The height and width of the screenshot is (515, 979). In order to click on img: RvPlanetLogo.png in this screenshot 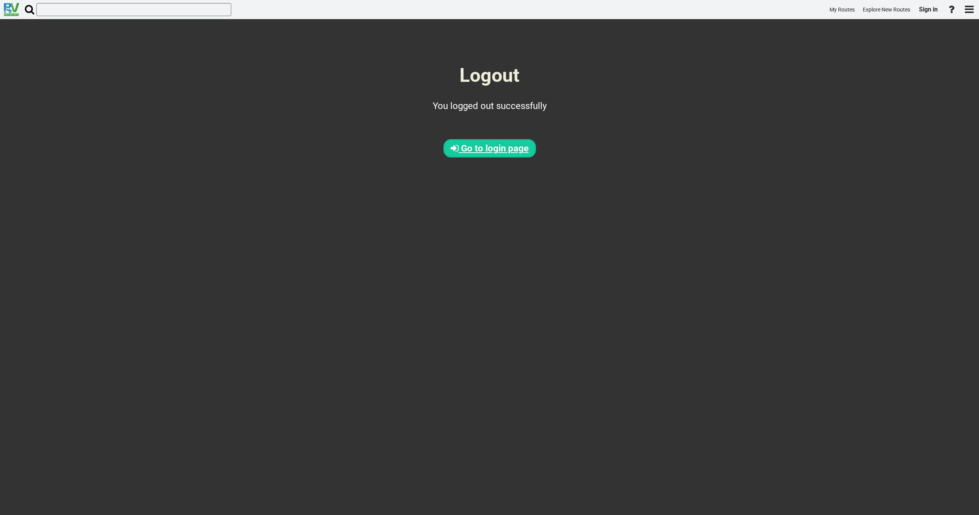, I will do `click(11, 10)`.